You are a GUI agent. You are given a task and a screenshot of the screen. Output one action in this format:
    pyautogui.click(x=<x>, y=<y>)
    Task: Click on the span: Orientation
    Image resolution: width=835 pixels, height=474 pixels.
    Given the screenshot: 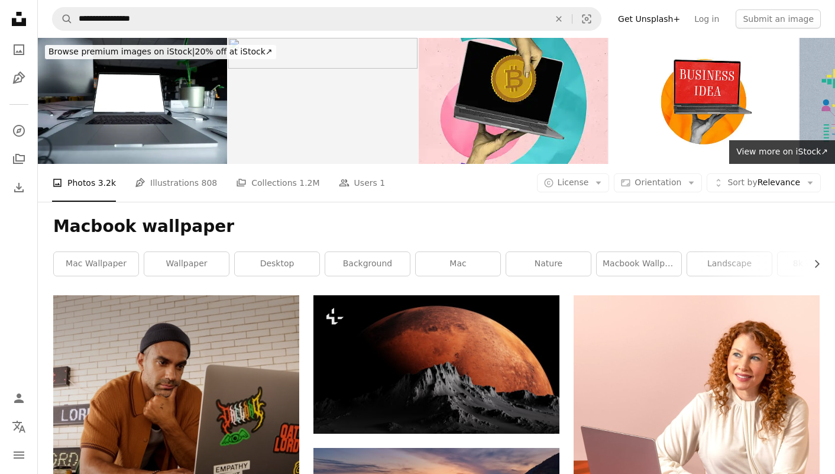 What is the action you would take?
    pyautogui.click(x=658, y=182)
    